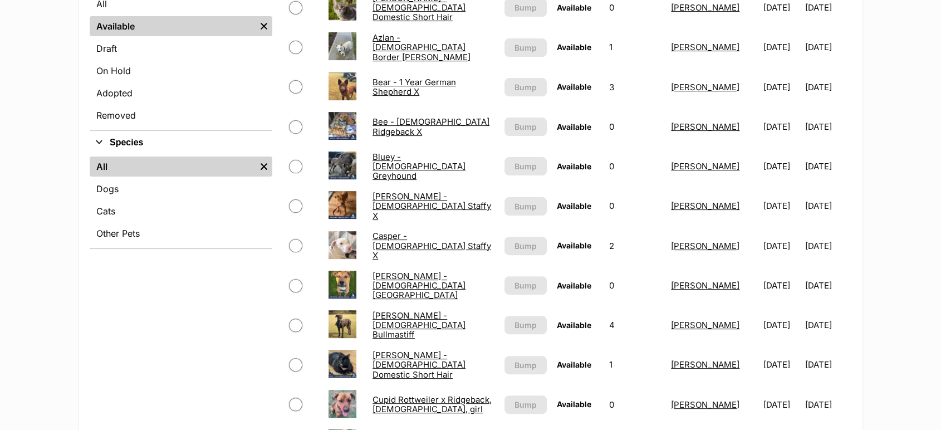 Image resolution: width=941 pixels, height=430 pixels. I want to click on a: Bear - 1 Year German Shepherd X, so click(414, 87).